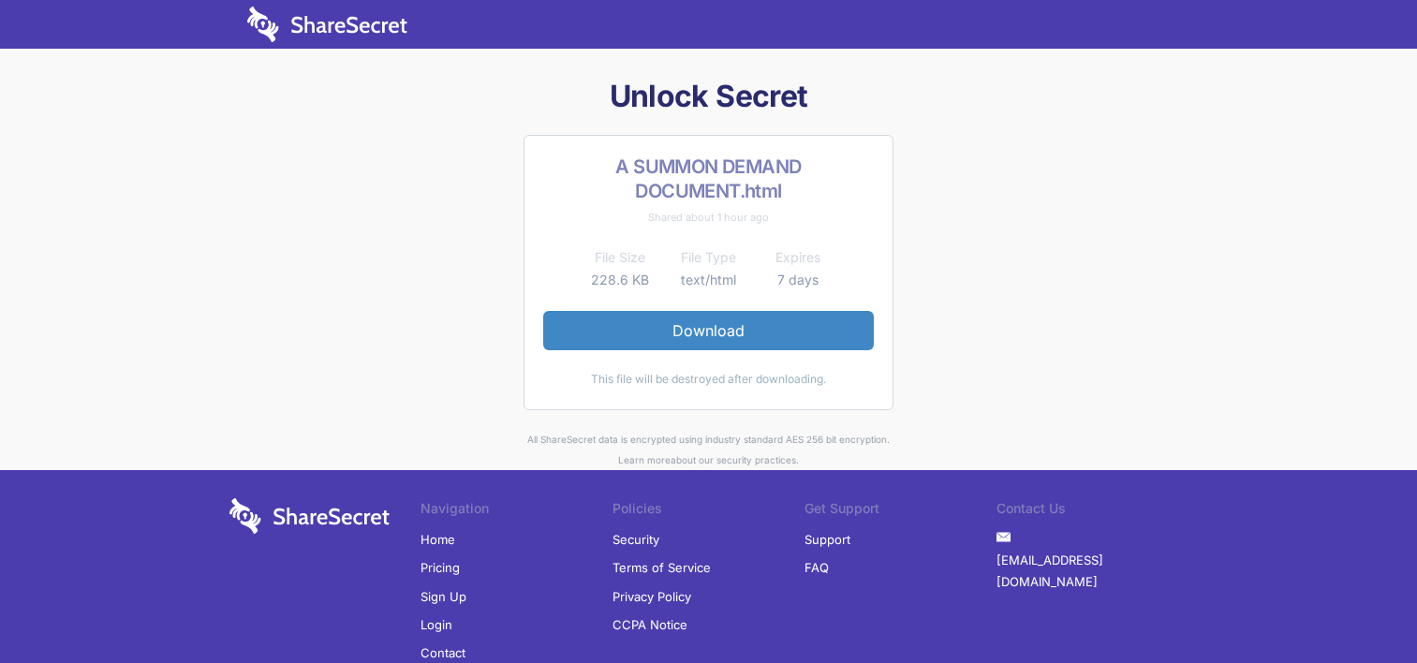 The image size is (1417, 663). What do you see at coordinates (708, 179) in the screenshot?
I see `h2: A SUMMON DEMAND DOCUMENT.html` at bounding box center [708, 179].